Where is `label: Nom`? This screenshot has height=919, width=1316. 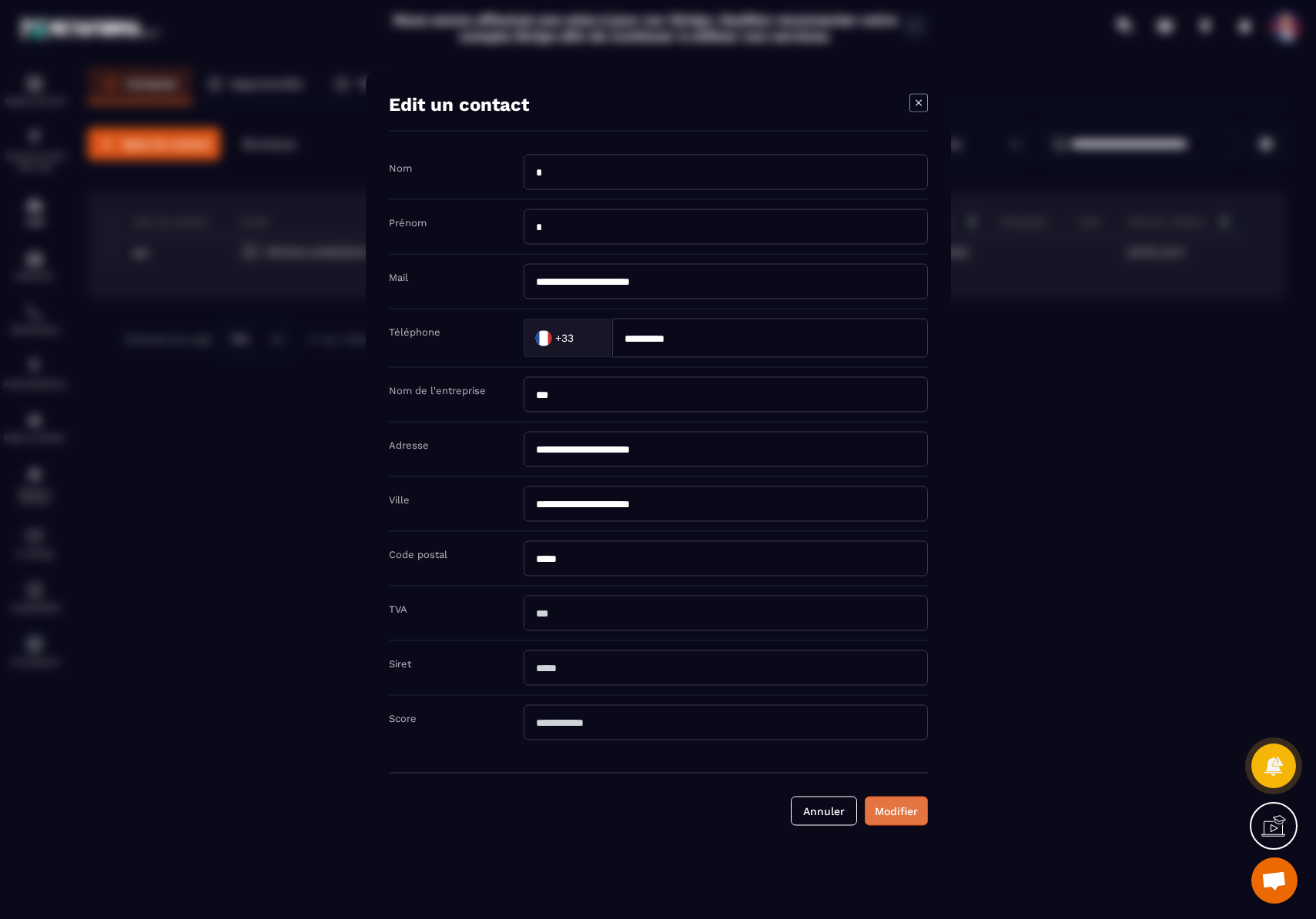 label: Nom is located at coordinates (400, 168).